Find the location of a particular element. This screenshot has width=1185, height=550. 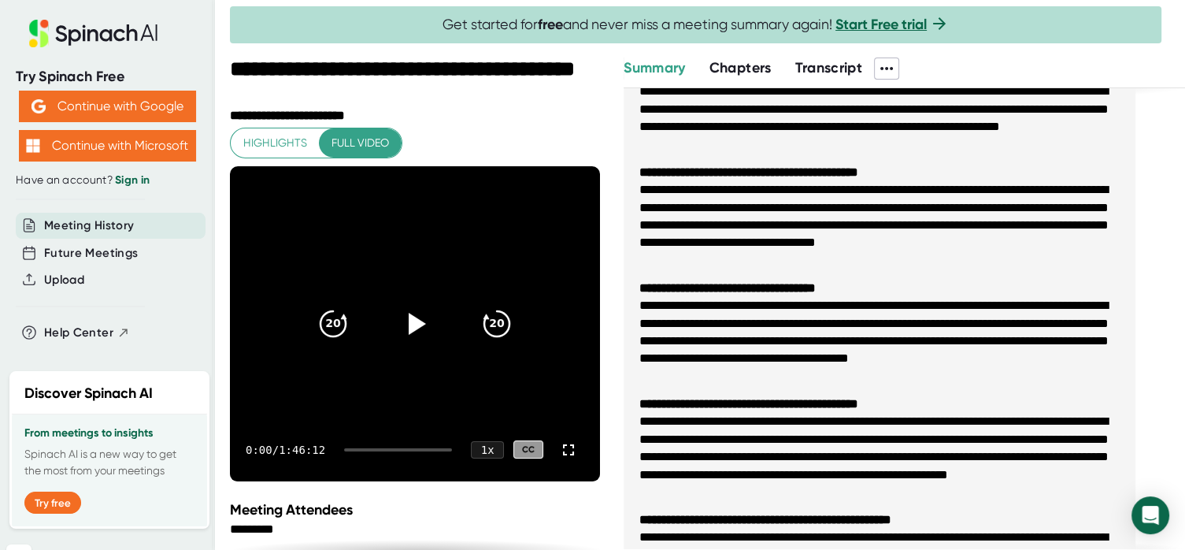

button: Try free is located at coordinates (53, 502).